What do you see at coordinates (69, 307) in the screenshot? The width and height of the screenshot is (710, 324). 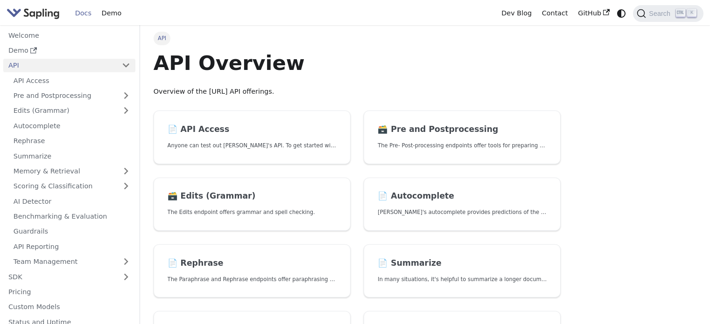 I see `a: Custom Models` at bounding box center [69, 307].